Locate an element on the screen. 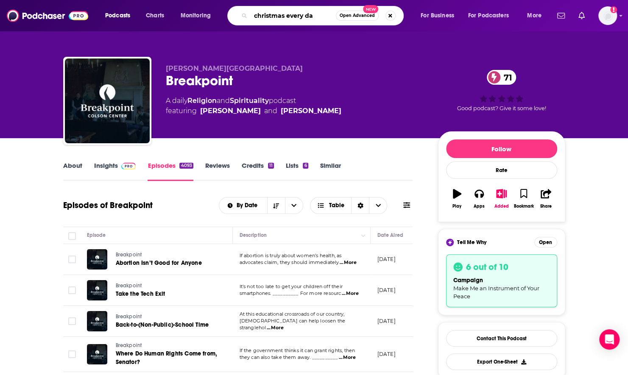 Image resolution: width=628 pixels, height=375 pixels. span: 71 is located at coordinates (506, 77).